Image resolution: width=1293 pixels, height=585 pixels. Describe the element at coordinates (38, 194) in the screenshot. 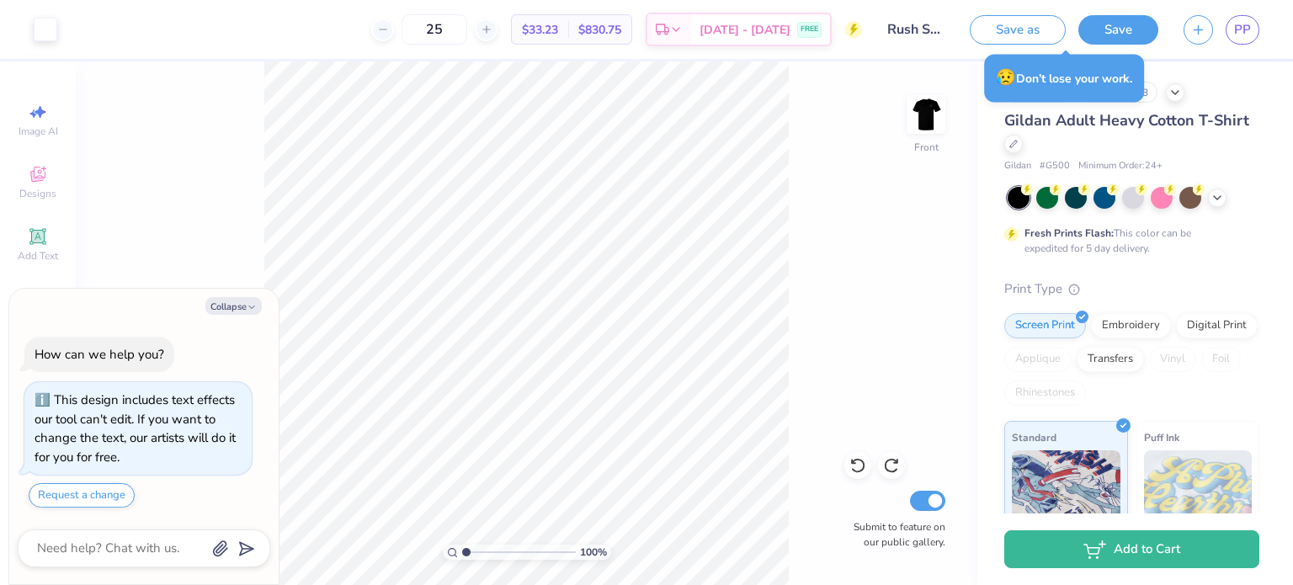

I see `span: Designs` at that location.